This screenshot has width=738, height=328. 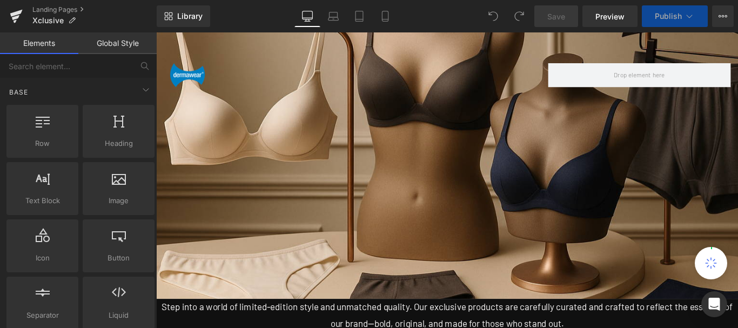 I want to click on a: Preview, so click(x=610, y=16).